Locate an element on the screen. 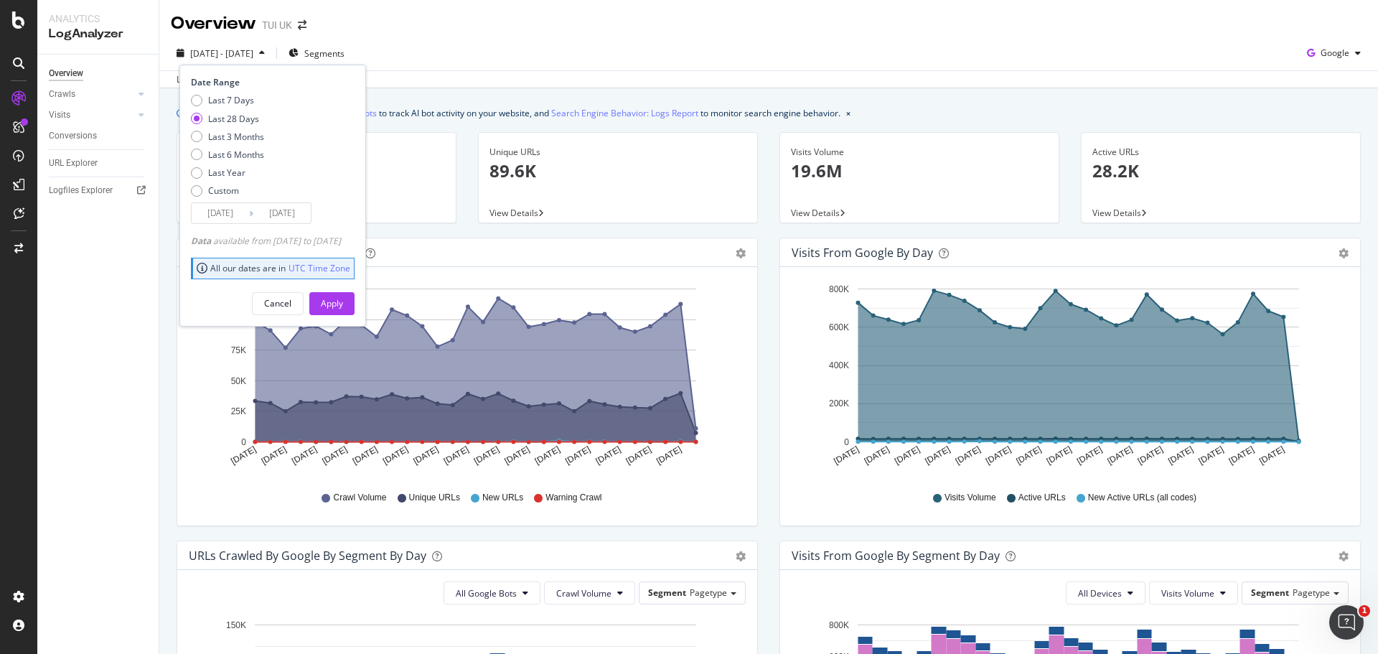 The height and width of the screenshot is (654, 1378). span: Visits Volume is located at coordinates (1187, 593).